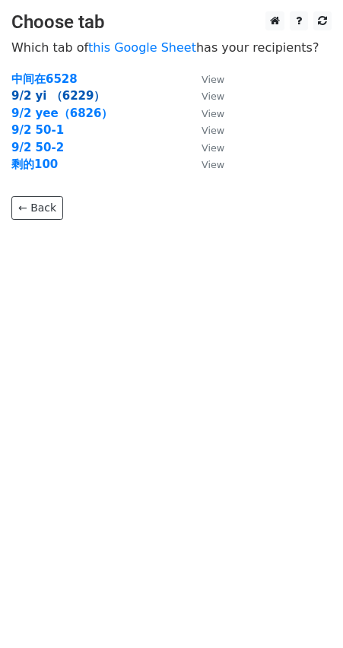 This screenshot has width=343, height=648. I want to click on strong: 9/2 50-2, so click(37, 148).